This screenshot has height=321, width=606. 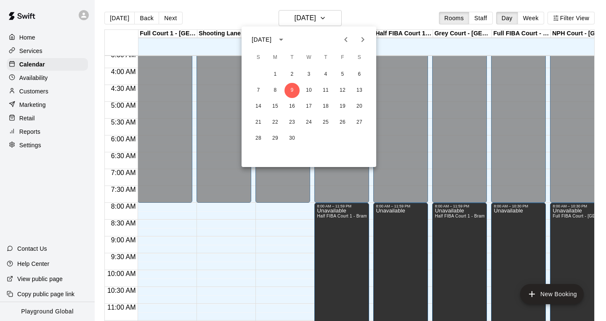 I want to click on button: 18, so click(x=325, y=106).